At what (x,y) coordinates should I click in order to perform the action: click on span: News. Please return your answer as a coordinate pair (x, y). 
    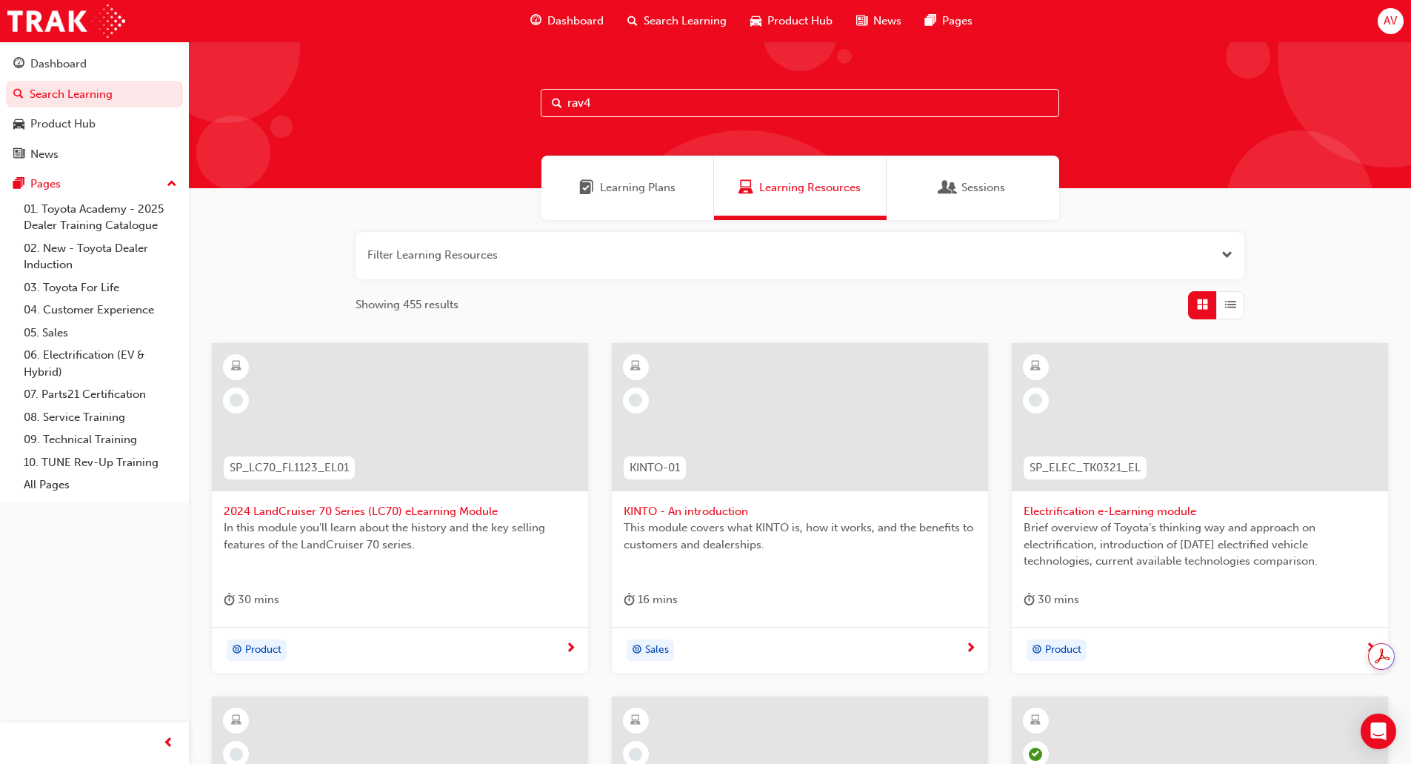
    Looking at the image, I should click on (887, 21).